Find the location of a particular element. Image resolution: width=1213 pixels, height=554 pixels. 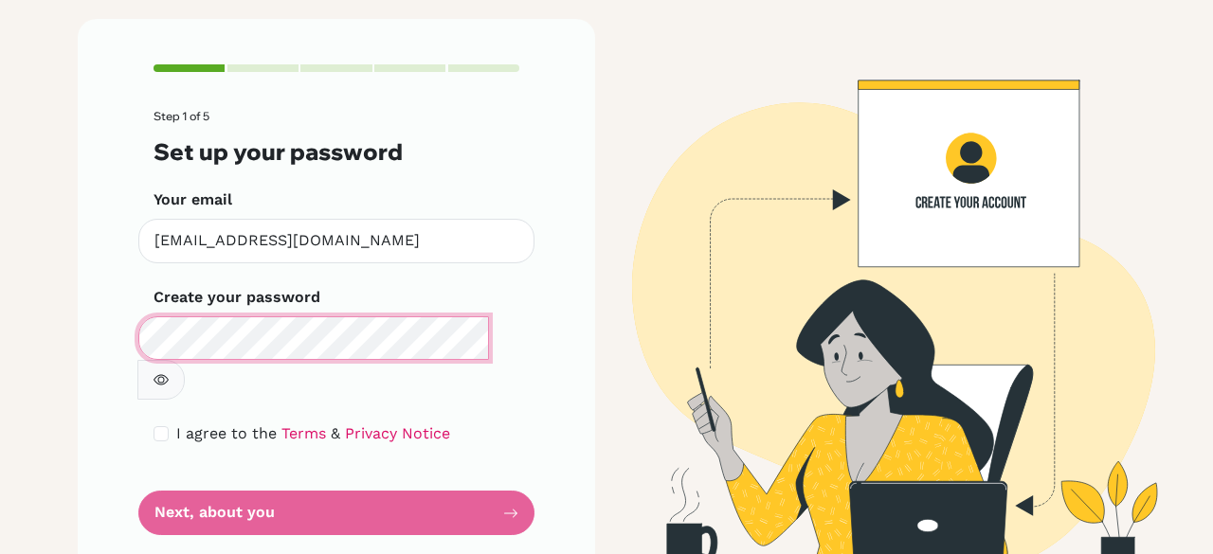

label: Your email is located at coordinates (192, 200).